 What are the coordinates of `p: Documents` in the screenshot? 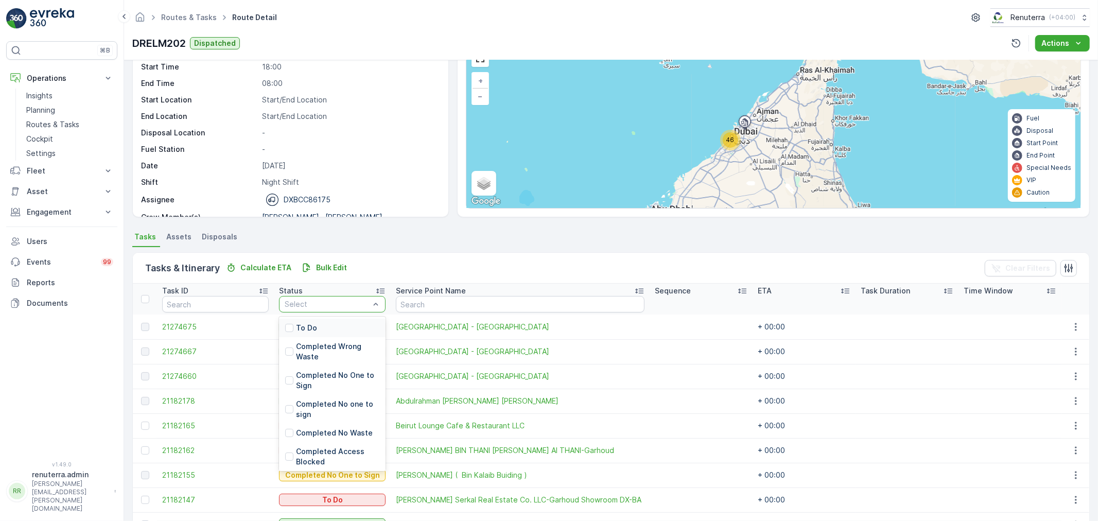 It's located at (70, 303).